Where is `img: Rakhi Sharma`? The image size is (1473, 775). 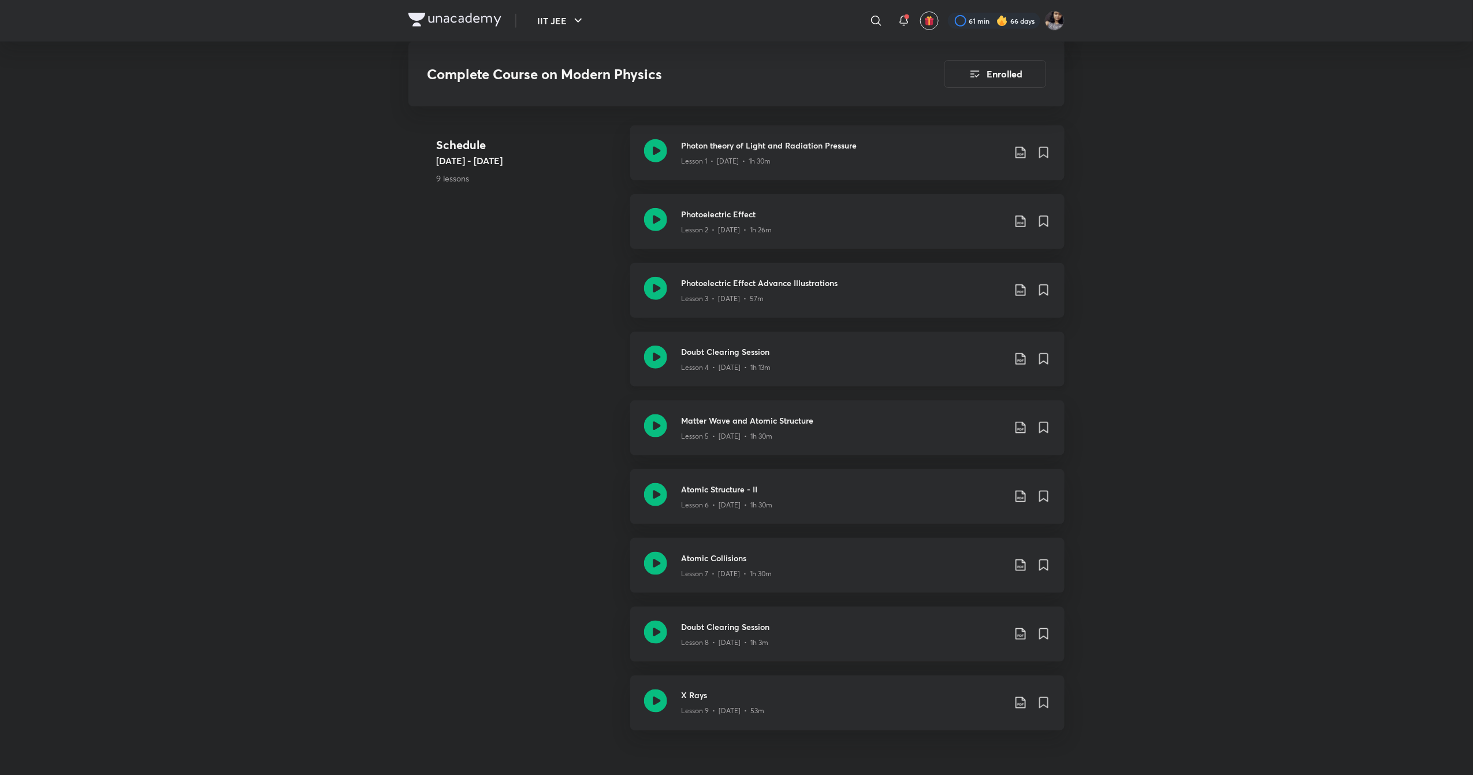 img: Rakhi Sharma is located at coordinates (1055, 21).